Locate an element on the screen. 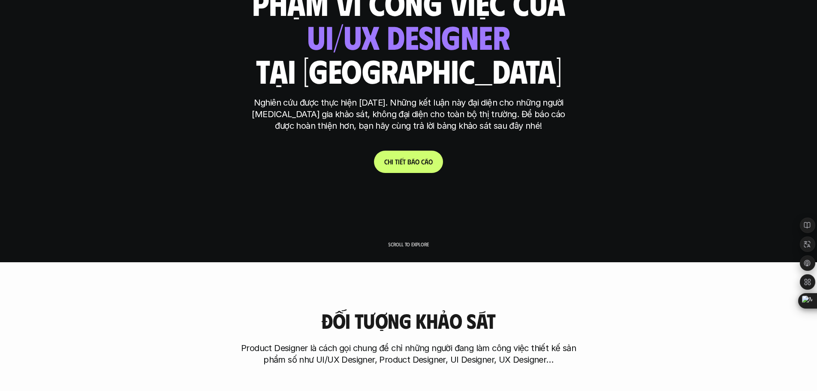 This screenshot has height=391, width=817. a: Chitiếtbáocáo is located at coordinates (408, 162).